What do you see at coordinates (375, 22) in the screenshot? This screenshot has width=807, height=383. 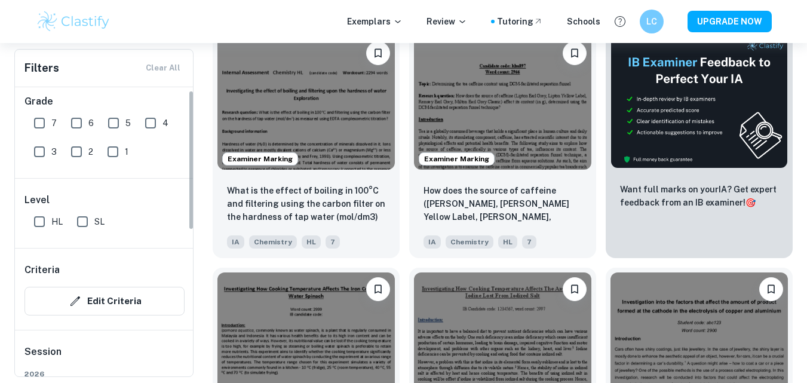 I see `p: Exemplars` at bounding box center [375, 22].